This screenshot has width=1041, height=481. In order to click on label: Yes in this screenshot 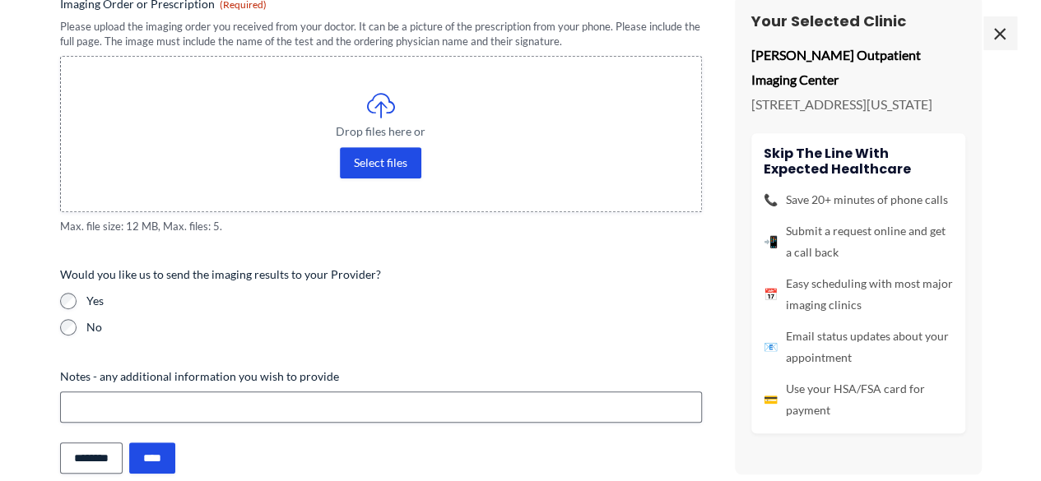, I will do `click(394, 301)`.